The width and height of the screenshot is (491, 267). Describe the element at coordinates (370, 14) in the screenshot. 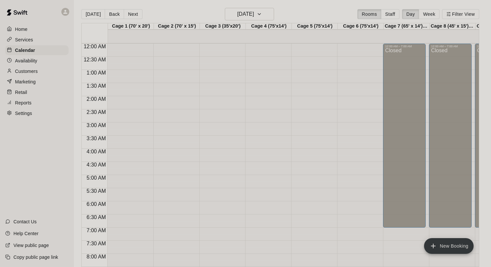

I see `button: Rooms` at that location.